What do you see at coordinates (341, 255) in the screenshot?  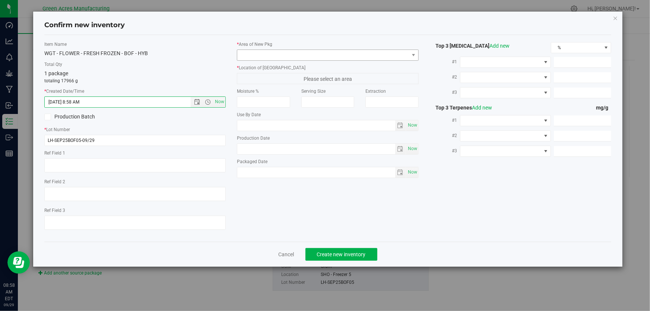 I see `button: Create new inventory` at bounding box center [341, 255].